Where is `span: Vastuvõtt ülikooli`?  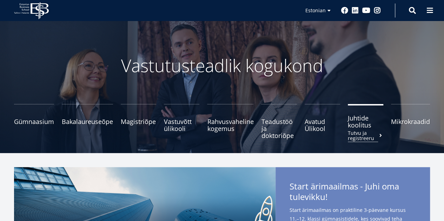 span: Vastuvõtt ülikooli is located at coordinates (181, 125).